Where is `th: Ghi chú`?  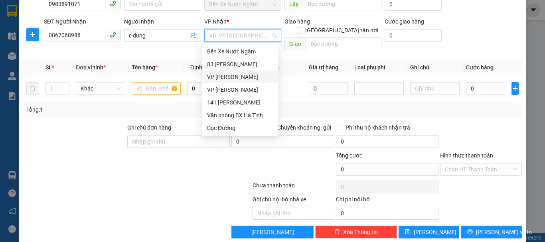 th: Ghi chú is located at coordinates (435, 67).